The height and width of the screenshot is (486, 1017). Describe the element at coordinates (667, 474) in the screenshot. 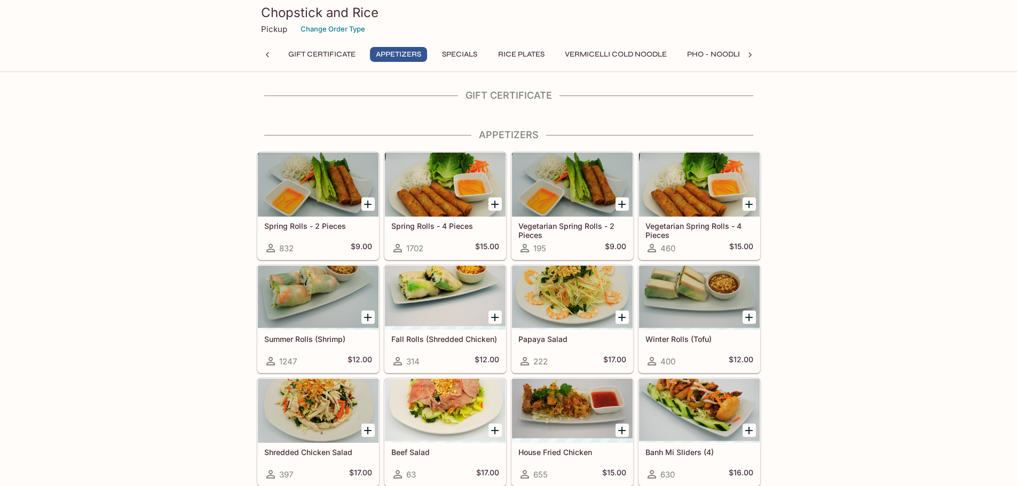

I see `span: 630` at that location.